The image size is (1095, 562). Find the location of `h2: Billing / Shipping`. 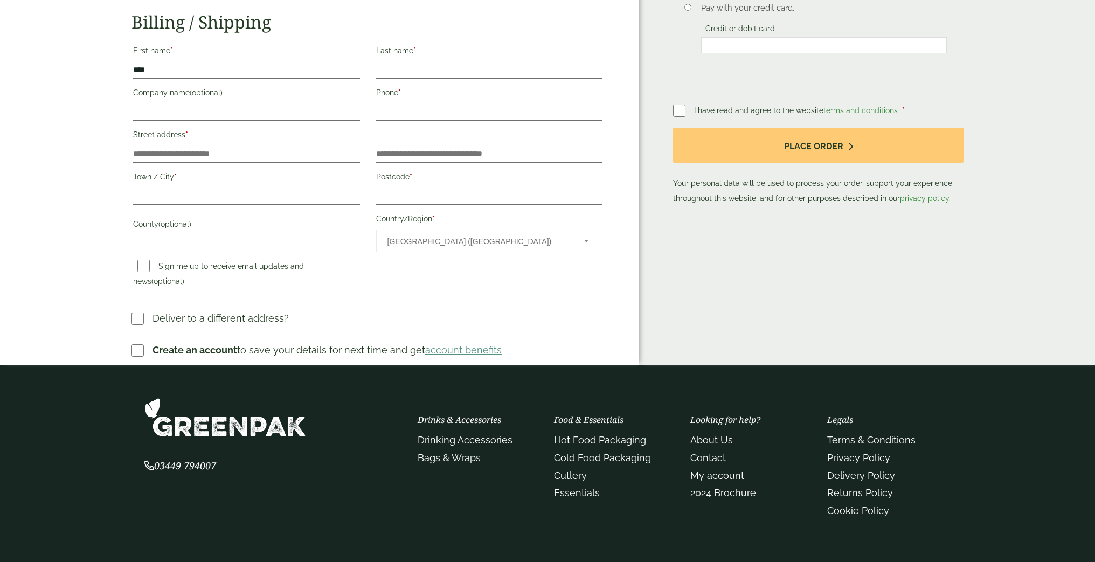

h2: Billing / Shipping is located at coordinates (368, 22).